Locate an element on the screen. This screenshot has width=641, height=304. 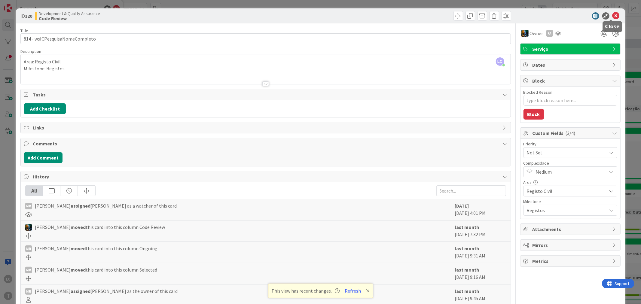
div: Priority is located at coordinates (571, 144).